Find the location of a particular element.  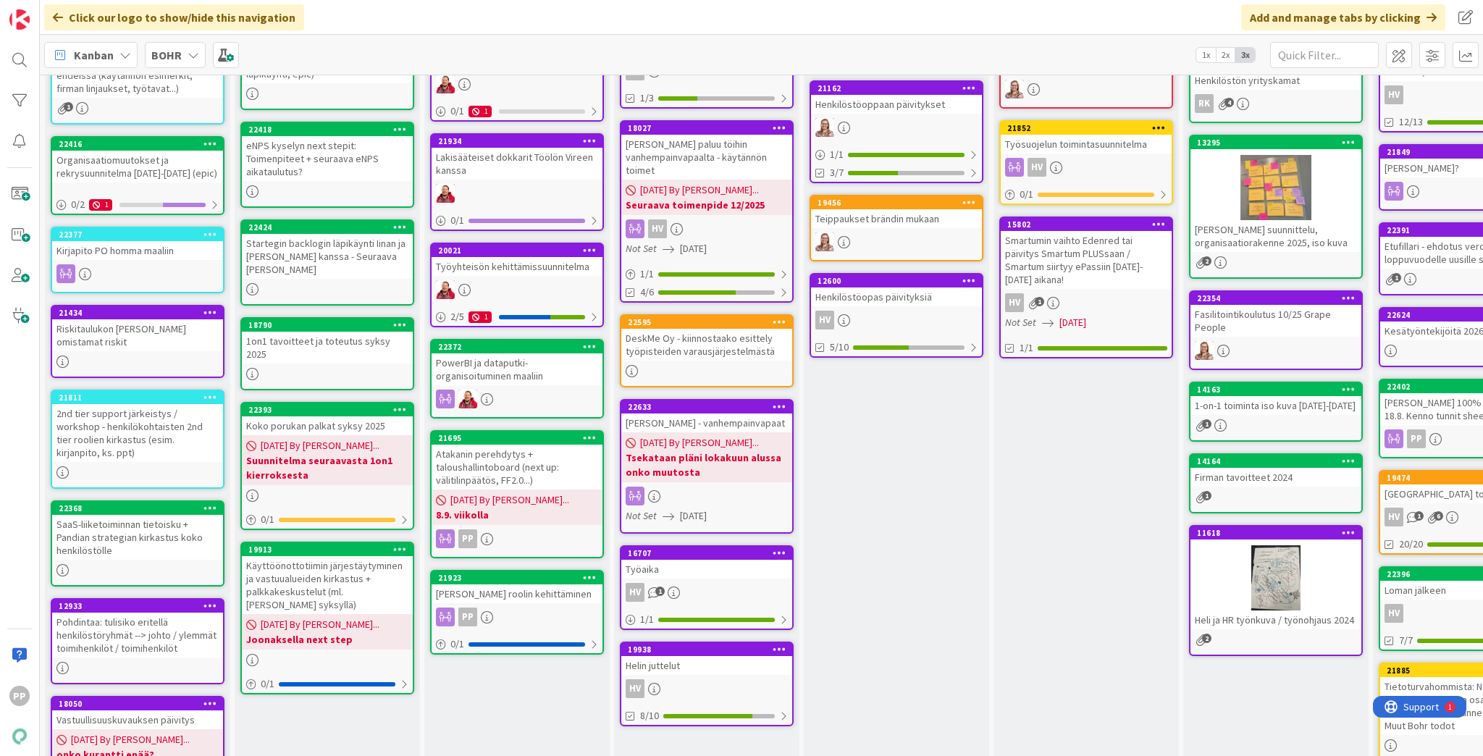

div: 22393 is located at coordinates (330, 410).